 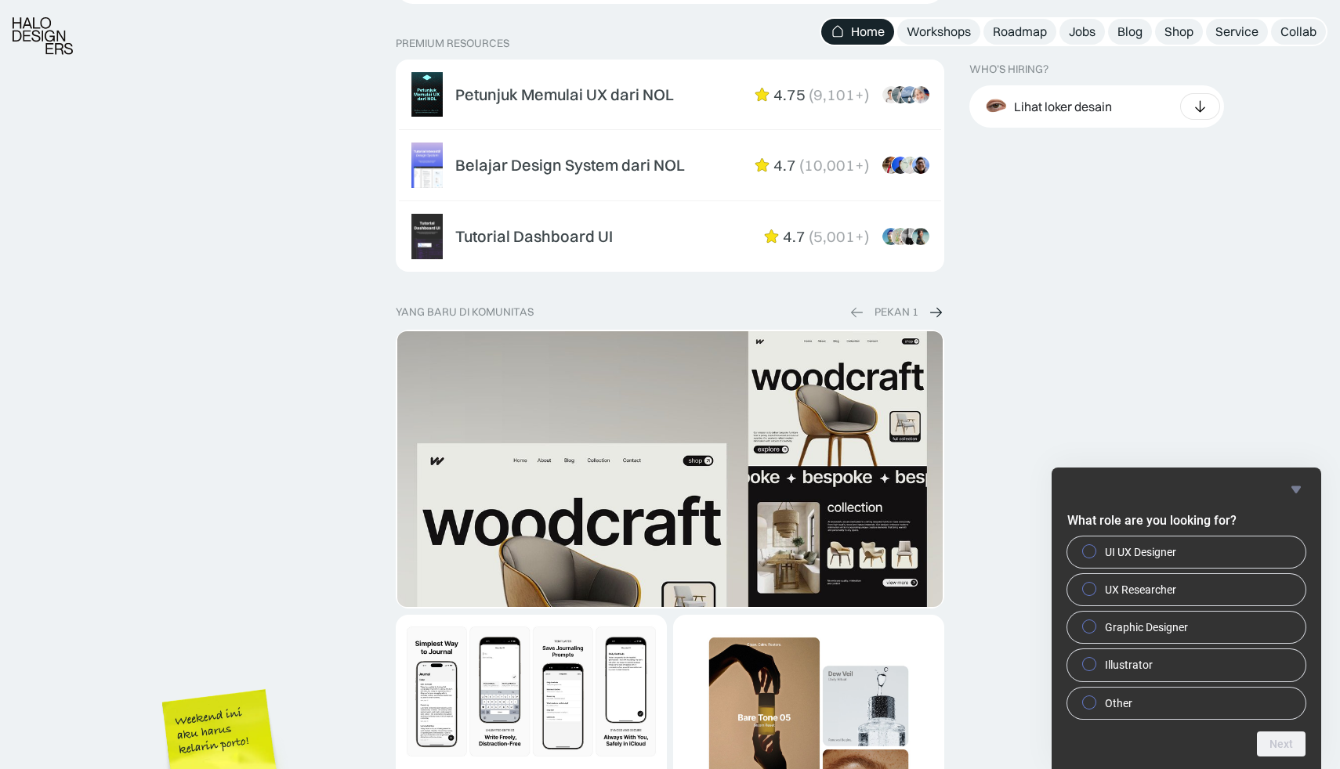 I want to click on img: Dynamic Image, so click(x=531, y=692).